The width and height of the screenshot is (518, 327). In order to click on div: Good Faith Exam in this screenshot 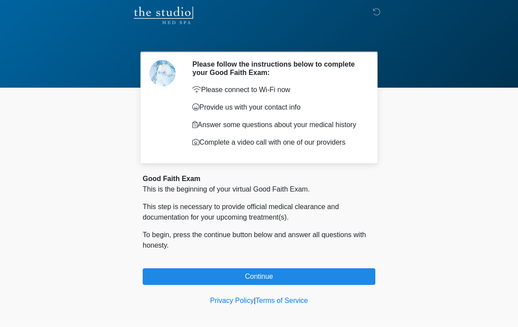, I will do `click(259, 179)`.